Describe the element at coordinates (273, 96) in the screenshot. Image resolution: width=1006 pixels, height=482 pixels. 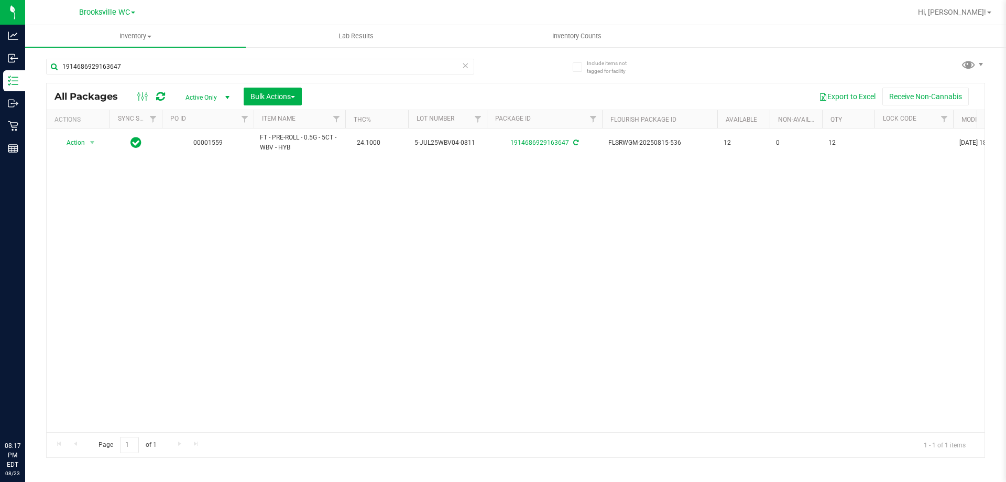
I see `span: Bulk Actions` at that location.